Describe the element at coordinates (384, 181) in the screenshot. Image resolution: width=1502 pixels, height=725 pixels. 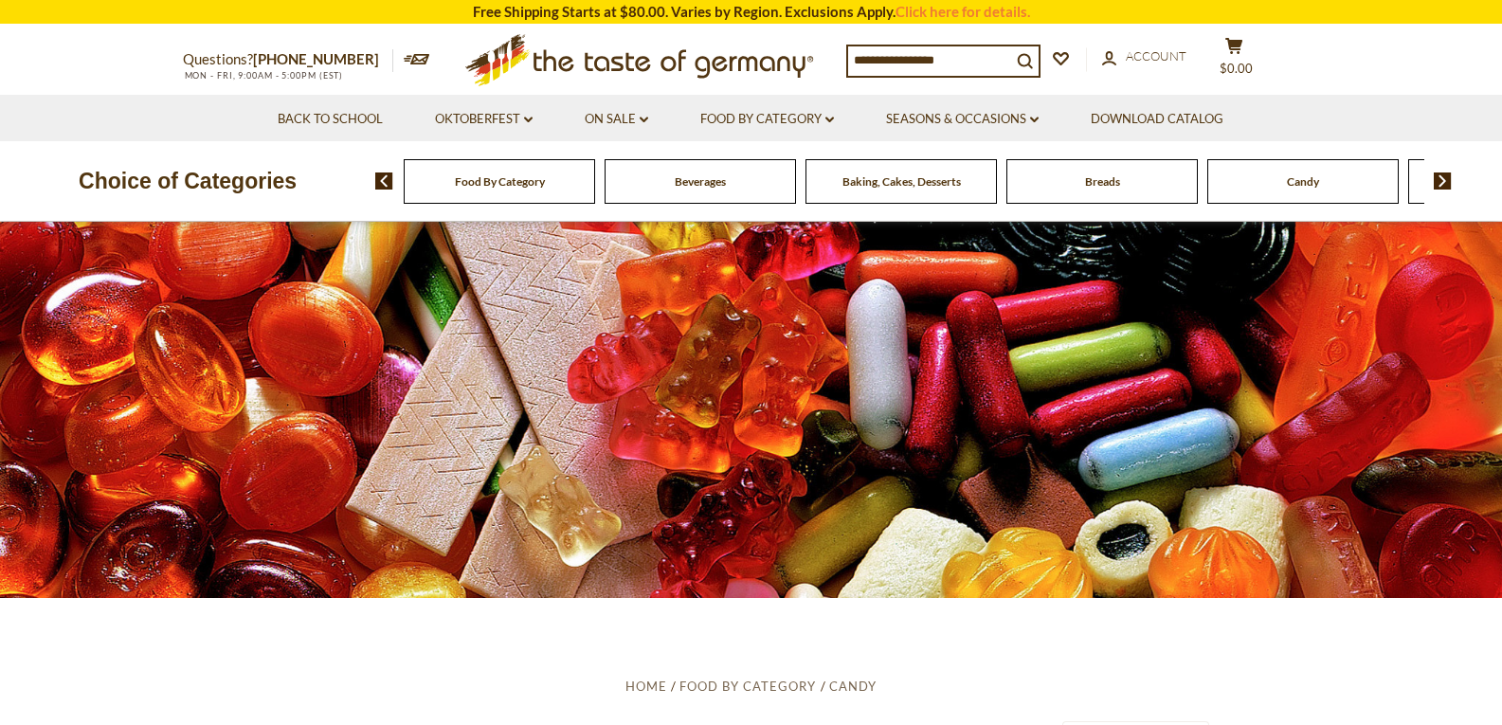
I see `img: previous arrow` at that location.